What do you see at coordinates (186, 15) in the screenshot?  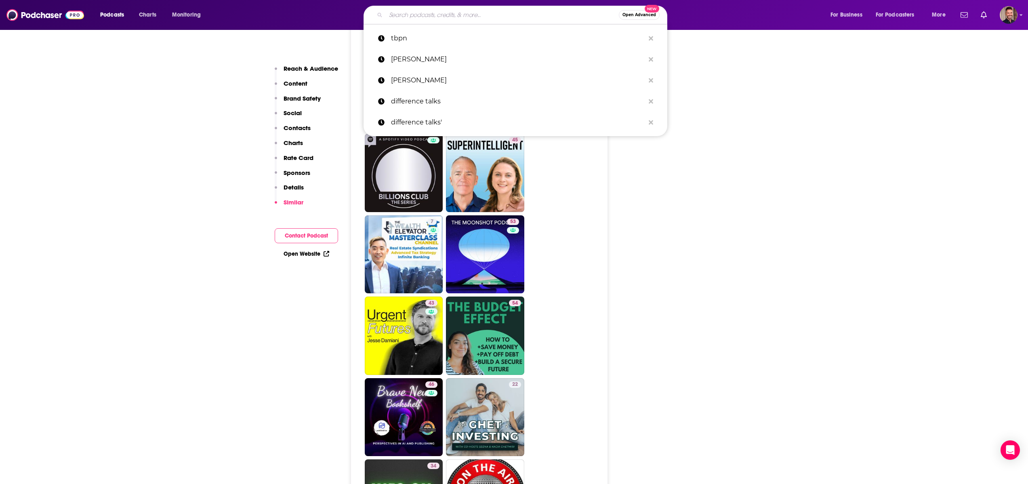 I see `span: Monitoring` at bounding box center [186, 15].